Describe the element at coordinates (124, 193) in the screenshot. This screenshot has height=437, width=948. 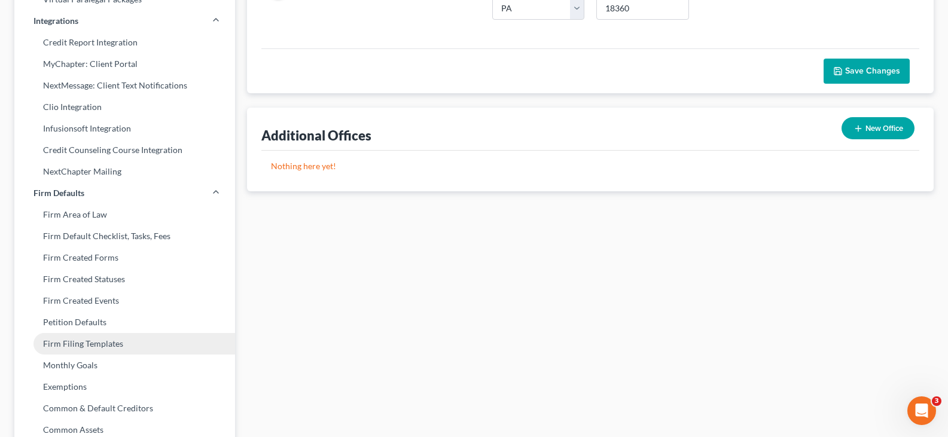
I see `a: Firm Defaults` at that location.